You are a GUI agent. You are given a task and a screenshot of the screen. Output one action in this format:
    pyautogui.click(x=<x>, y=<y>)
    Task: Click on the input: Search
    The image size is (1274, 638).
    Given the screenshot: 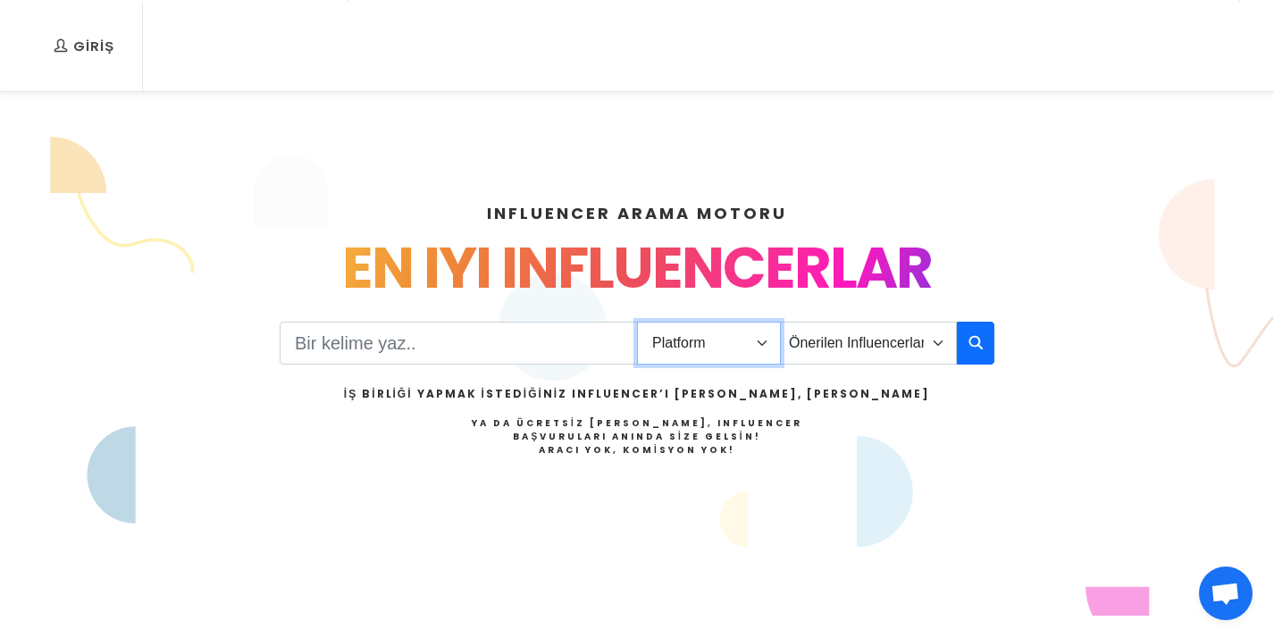 What is the action you would take?
    pyautogui.click(x=458, y=343)
    